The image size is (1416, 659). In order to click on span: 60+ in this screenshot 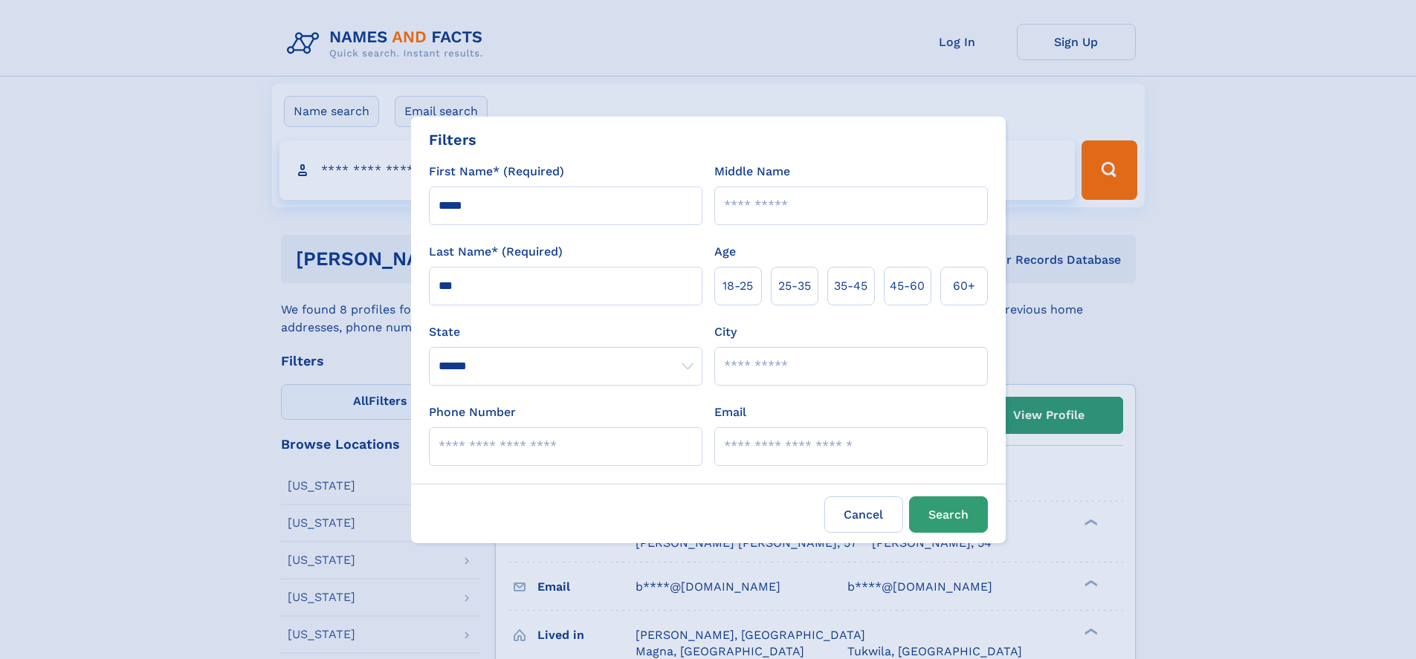, I will do `click(964, 286)`.